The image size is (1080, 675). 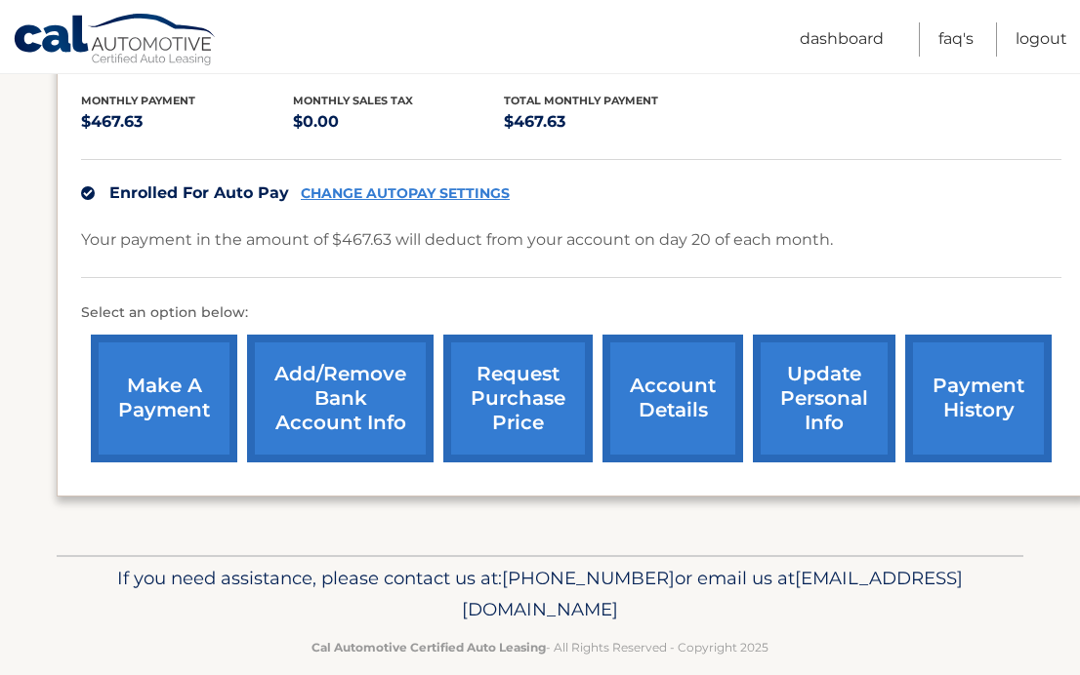 I want to click on a: account details, so click(x=673, y=398).